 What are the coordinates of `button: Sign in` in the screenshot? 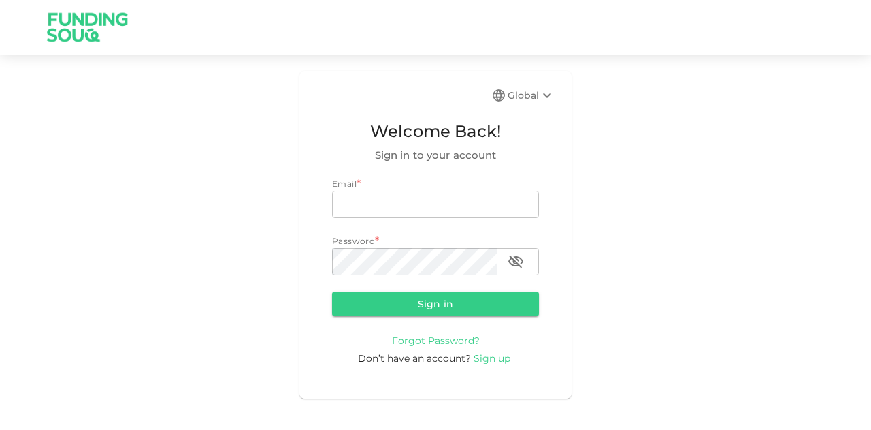 It's located at (436, 304).